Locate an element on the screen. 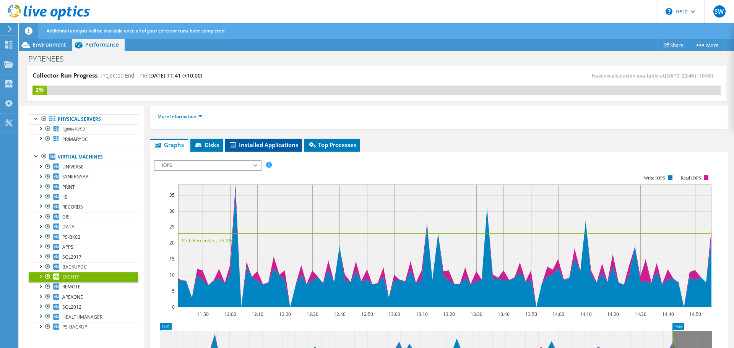 The height and width of the screenshot is (348, 734). span: RECORDS is located at coordinates (73, 207).